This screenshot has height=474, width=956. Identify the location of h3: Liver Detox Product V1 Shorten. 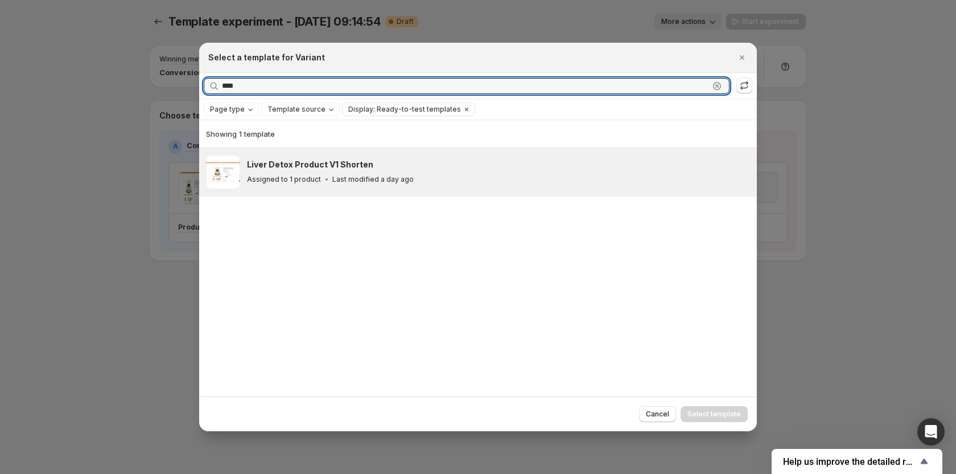
(310, 165).